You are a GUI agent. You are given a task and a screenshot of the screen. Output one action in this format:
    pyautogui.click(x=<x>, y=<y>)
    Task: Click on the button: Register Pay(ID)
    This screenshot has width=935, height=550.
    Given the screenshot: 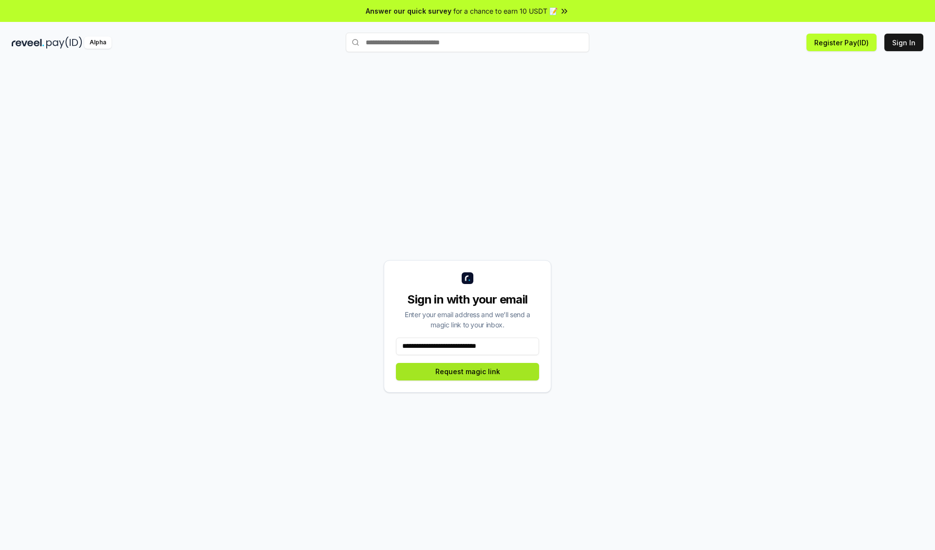 What is the action you would take?
    pyautogui.click(x=841, y=42)
    